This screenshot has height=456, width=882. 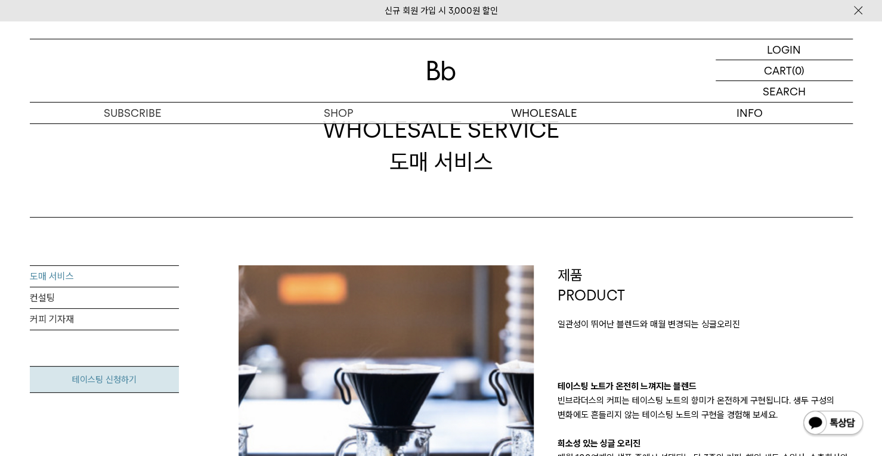 What do you see at coordinates (705, 386) in the screenshot?
I see `p: 테이스팅 노트가 온전히 느껴지는 블렌드` at bounding box center [705, 386].